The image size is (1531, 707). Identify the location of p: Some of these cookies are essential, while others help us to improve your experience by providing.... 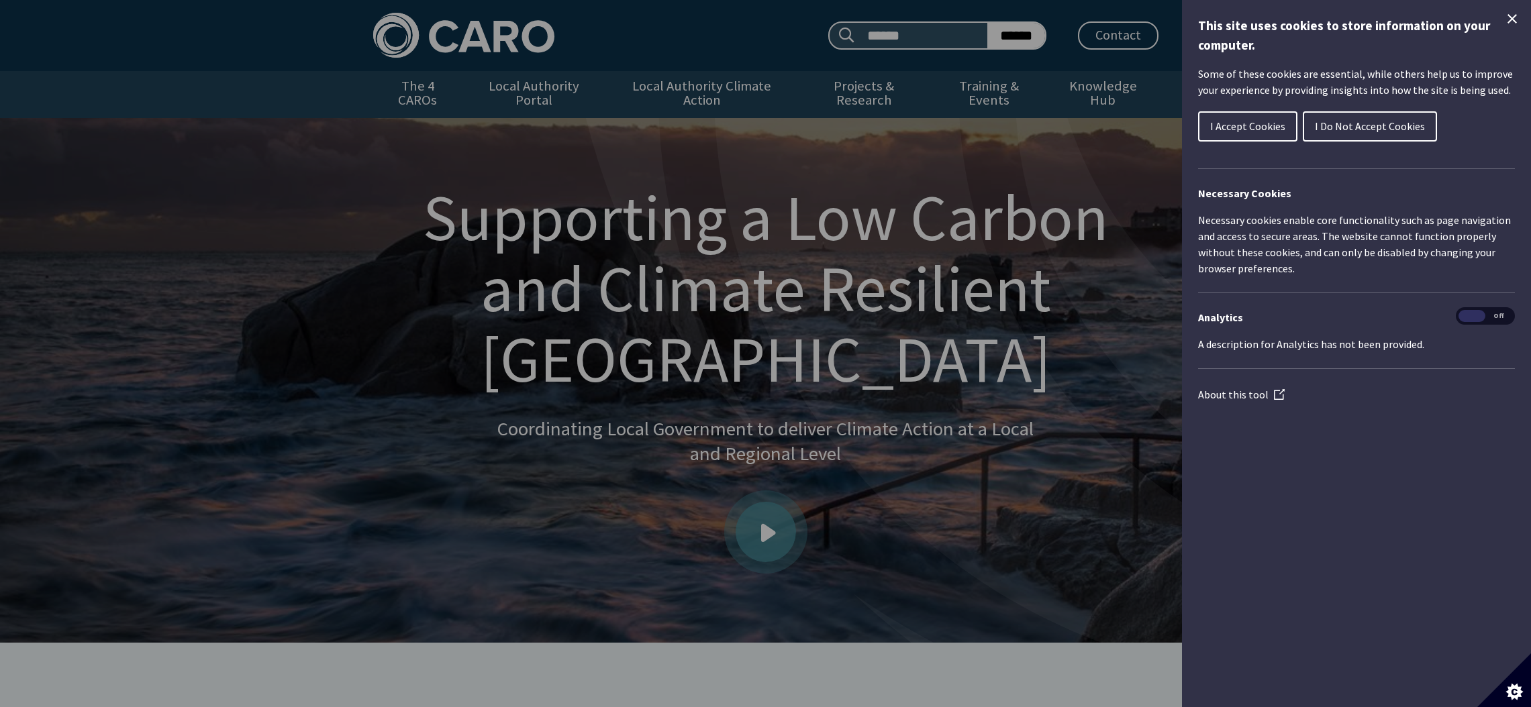
(1356, 82).